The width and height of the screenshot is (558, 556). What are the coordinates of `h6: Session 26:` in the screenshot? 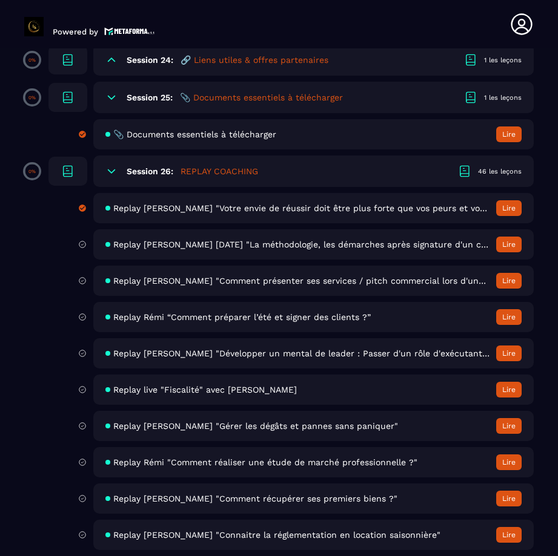 It's located at (150, 171).